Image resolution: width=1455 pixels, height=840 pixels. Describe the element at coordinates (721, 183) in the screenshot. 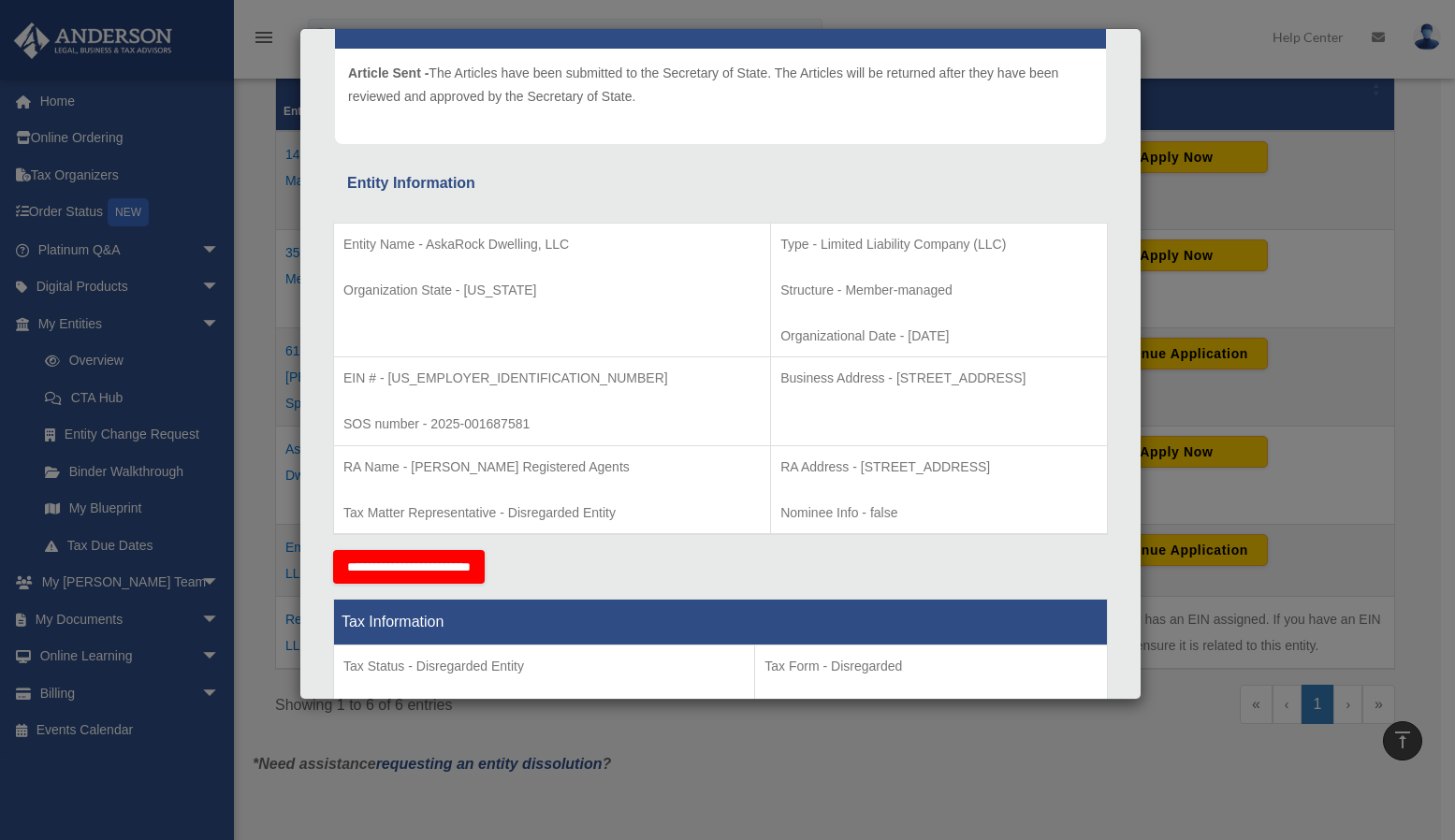

I see `div: Entity Information` at that location.